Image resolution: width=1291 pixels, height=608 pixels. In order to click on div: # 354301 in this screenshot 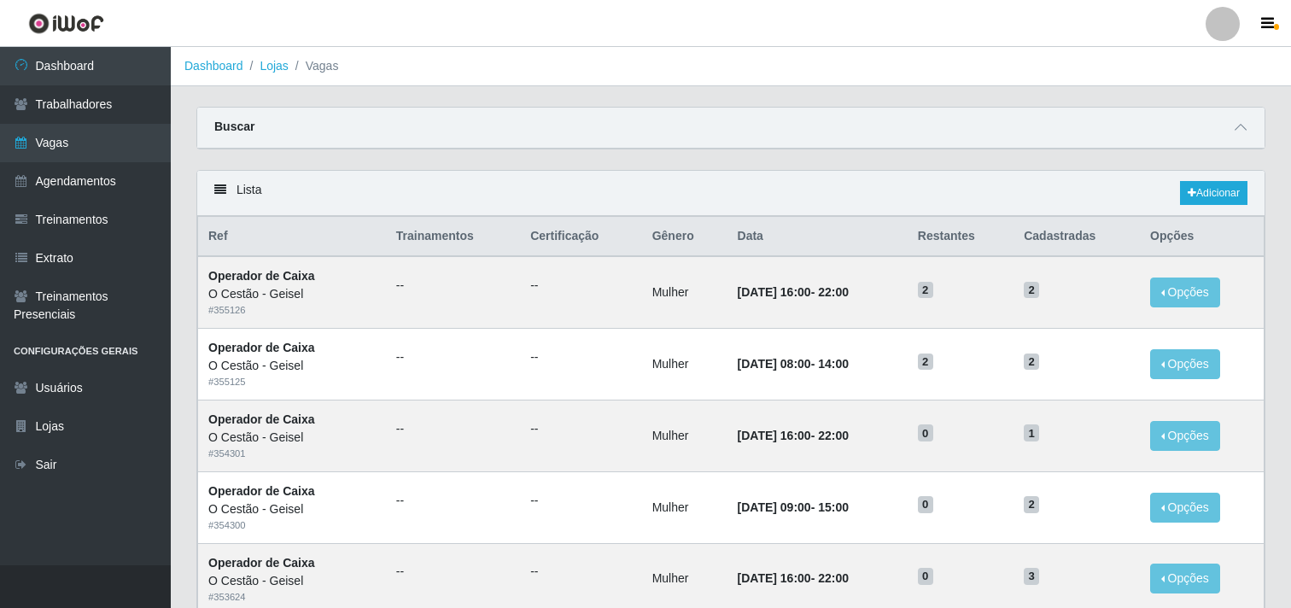, I will do `click(292, 453)`.